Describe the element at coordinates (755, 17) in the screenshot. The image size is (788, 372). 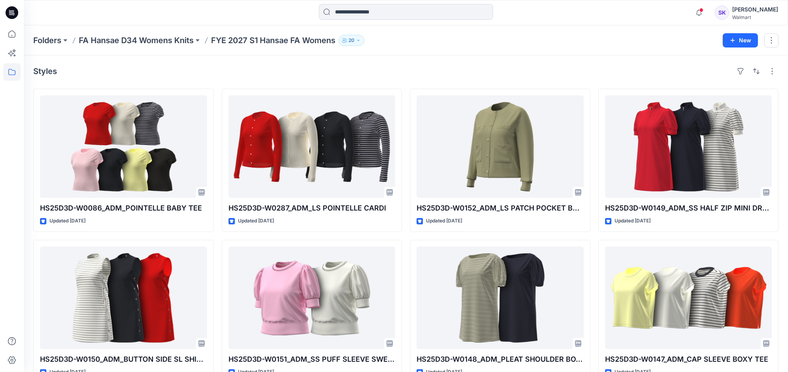
I see `div: Walmart` at that location.